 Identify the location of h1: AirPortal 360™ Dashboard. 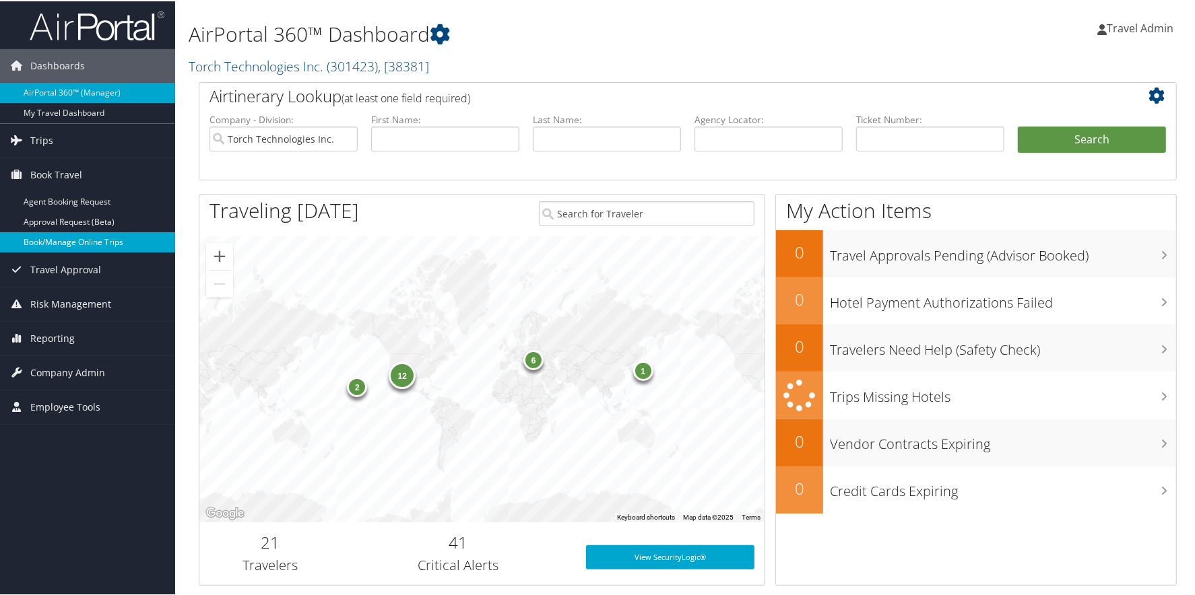
(521, 33).